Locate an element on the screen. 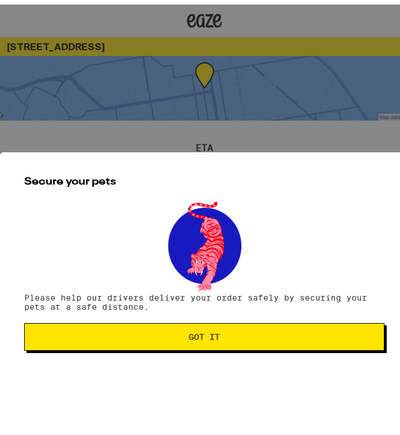 This screenshot has width=400, height=435. img: pets is located at coordinates (204, 241).